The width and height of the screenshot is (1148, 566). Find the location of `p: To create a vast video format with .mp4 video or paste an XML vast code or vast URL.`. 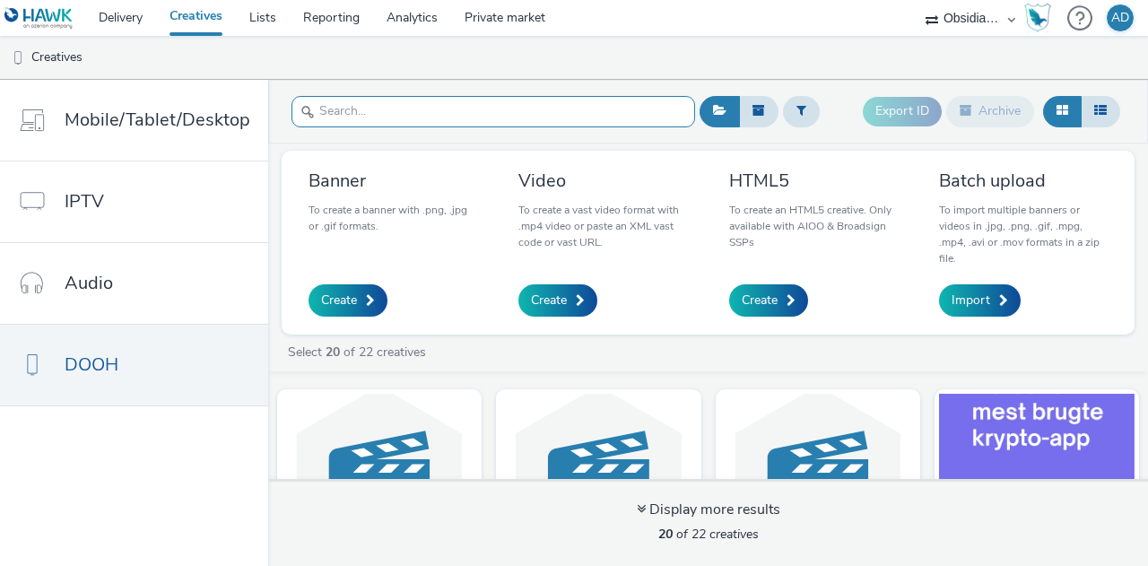

p: To create a vast video format with .mp4 video or paste an XML vast code or vast URL. is located at coordinates (603, 226).